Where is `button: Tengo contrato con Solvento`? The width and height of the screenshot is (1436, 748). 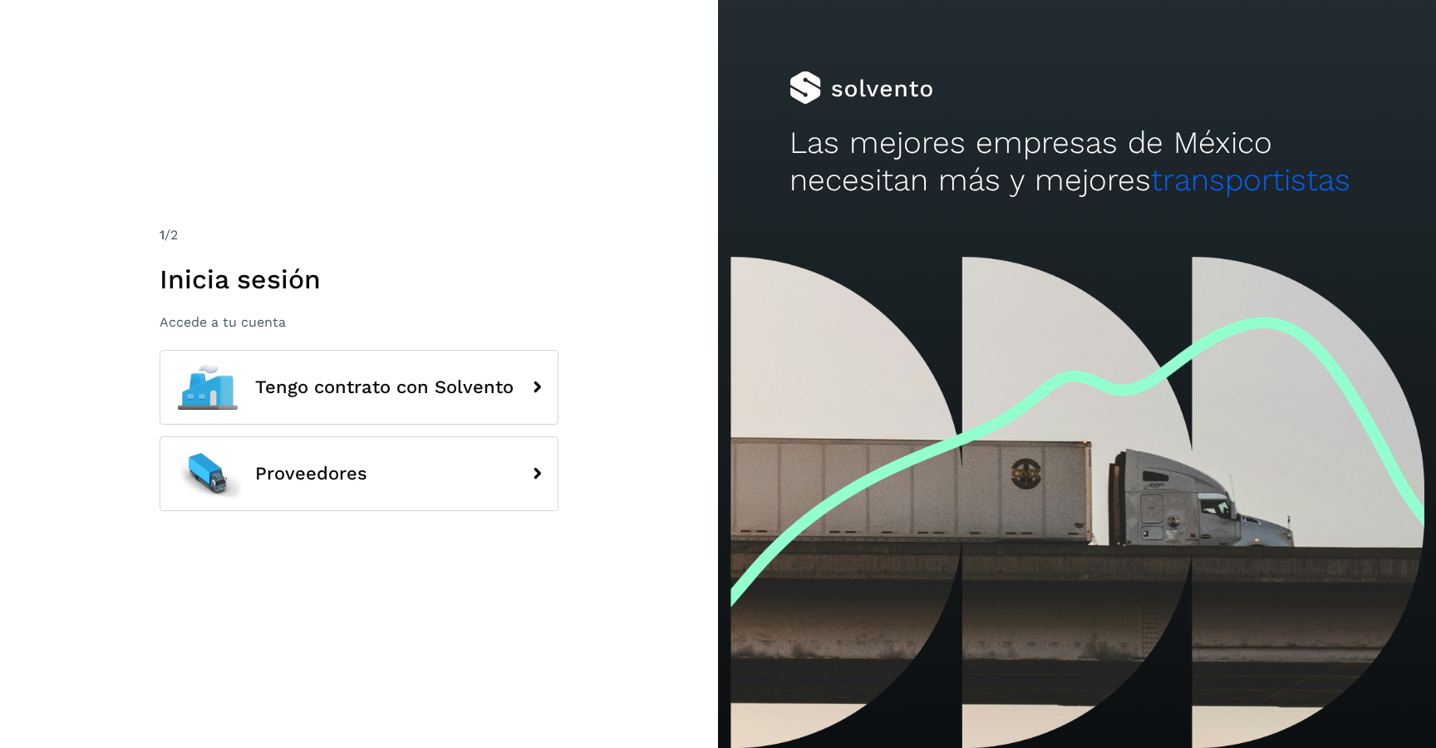 button: Tengo contrato con Solvento is located at coordinates (359, 387).